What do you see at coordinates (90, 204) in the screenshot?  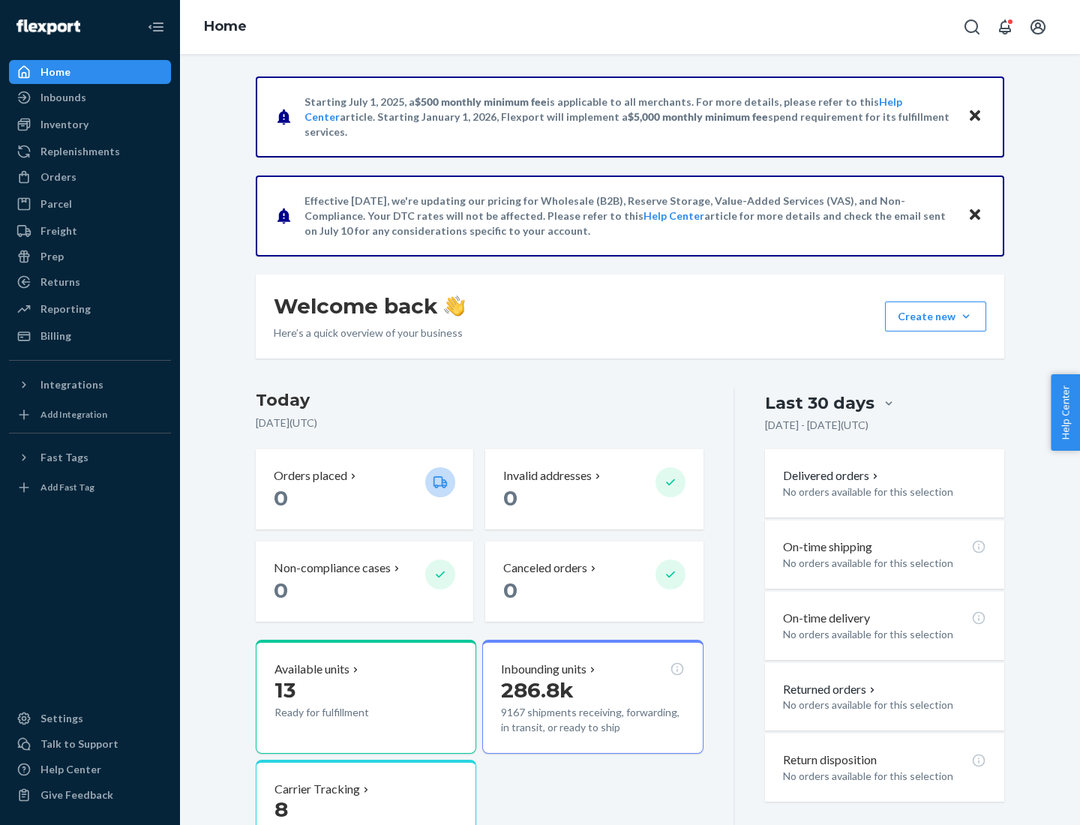 I see `a: Parcel` at bounding box center [90, 204].